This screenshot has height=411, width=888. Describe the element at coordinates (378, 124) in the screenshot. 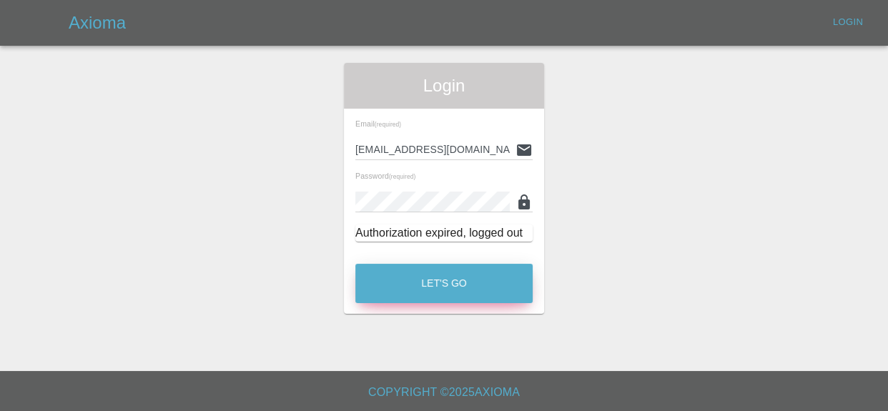

I see `span: Email` at that location.